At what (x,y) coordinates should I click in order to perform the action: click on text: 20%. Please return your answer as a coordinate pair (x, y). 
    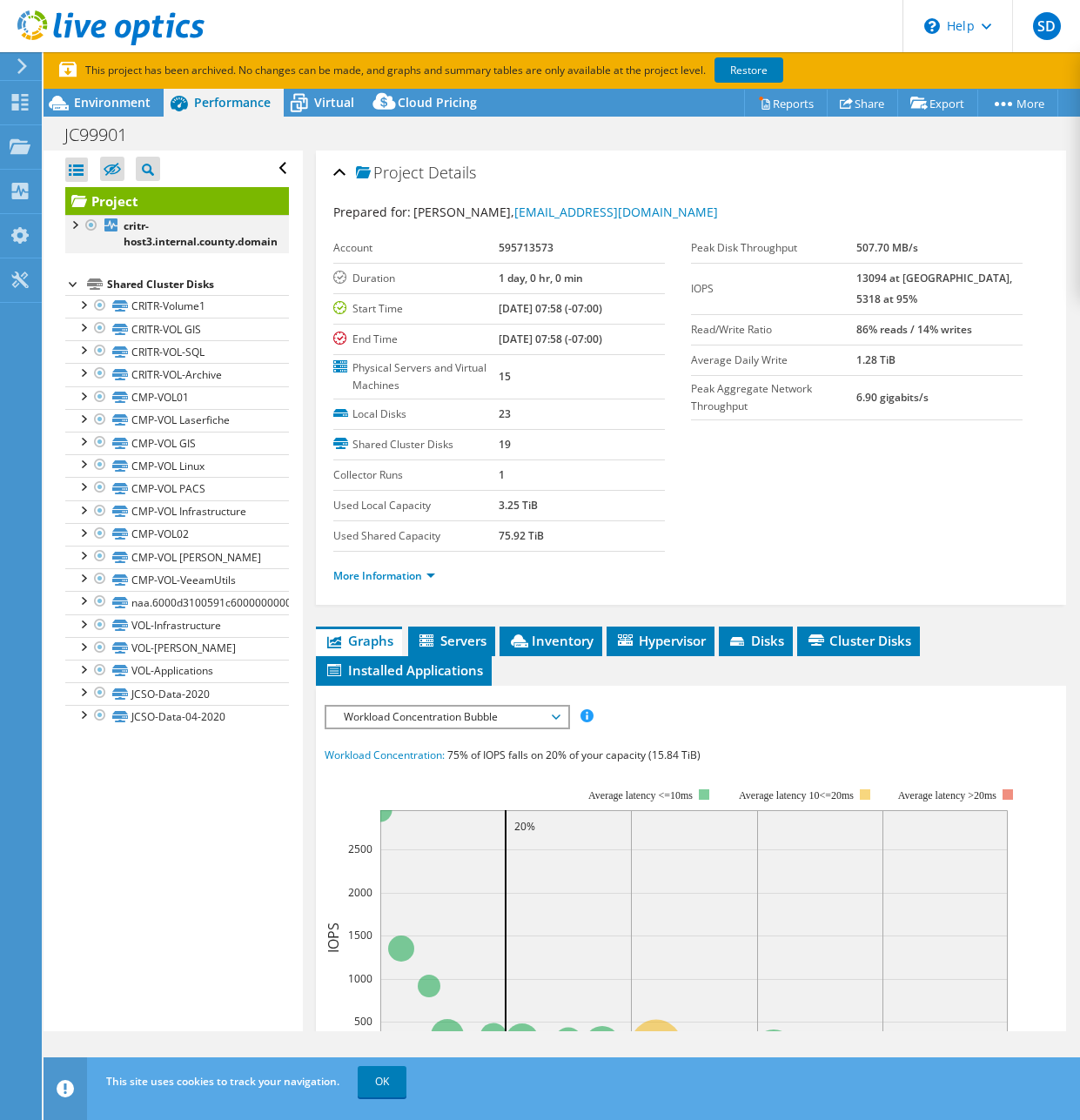
    Looking at the image, I should click on (525, 825).